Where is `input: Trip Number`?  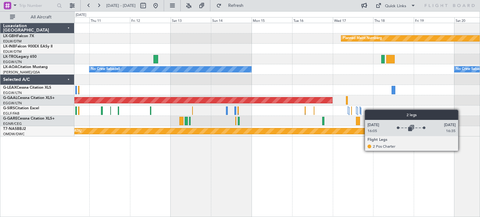 input: Trip Number is located at coordinates (37, 6).